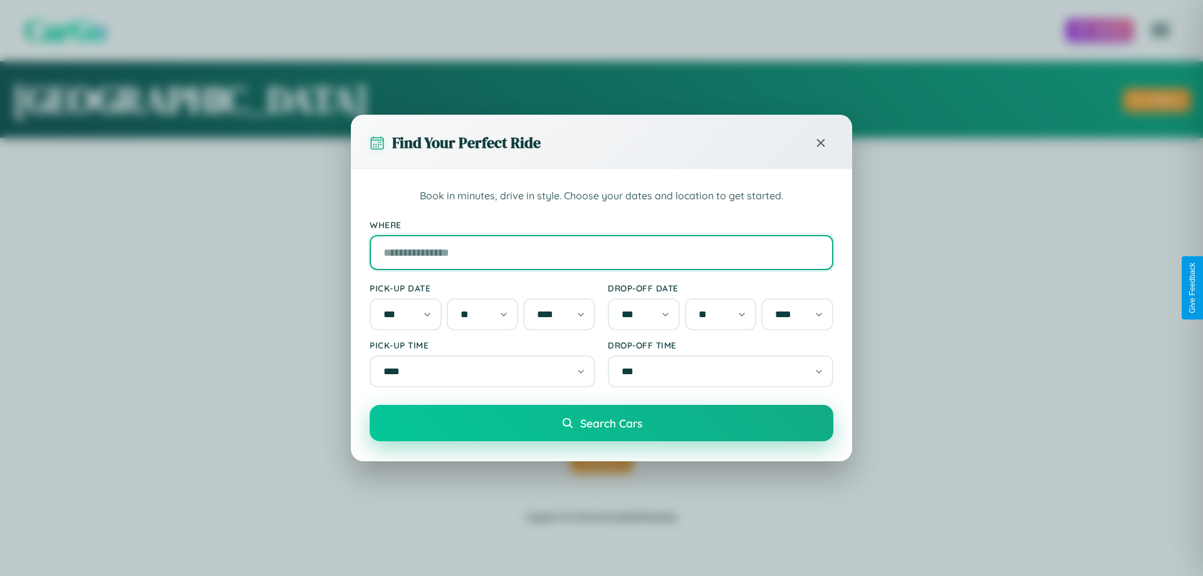 The image size is (1203, 576). I want to click on h3: Find Your Perfect Ride, so click(466, 142).